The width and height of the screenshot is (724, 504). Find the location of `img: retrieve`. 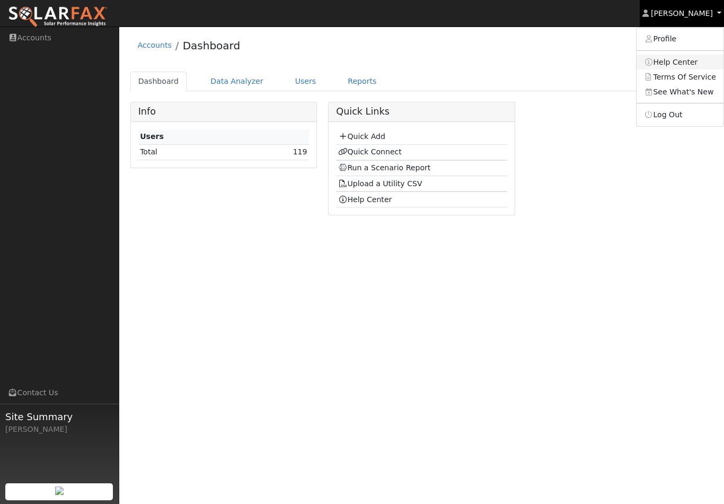

img: retrieve is located at coordinates (59, 491).